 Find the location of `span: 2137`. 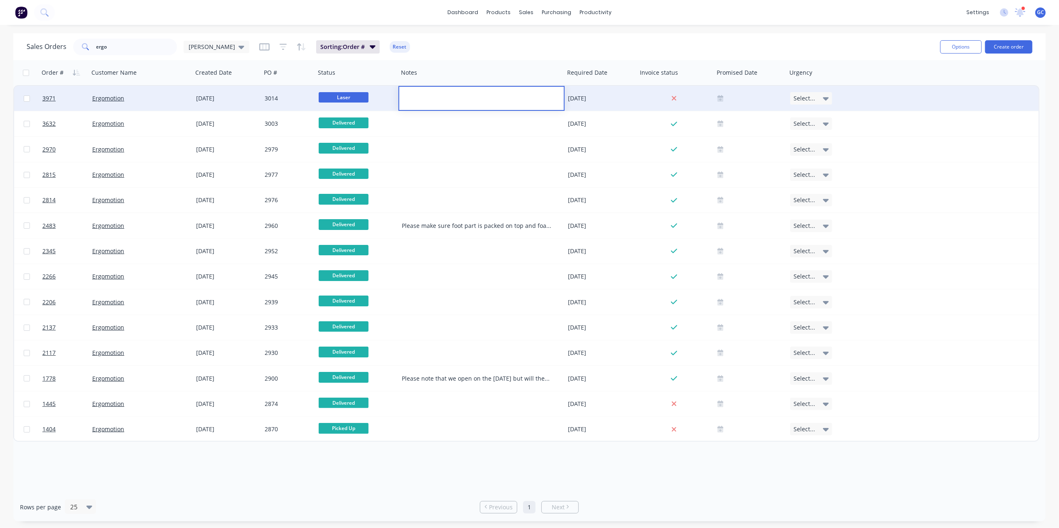

span: 2137 is located at coordinates (49, 328).